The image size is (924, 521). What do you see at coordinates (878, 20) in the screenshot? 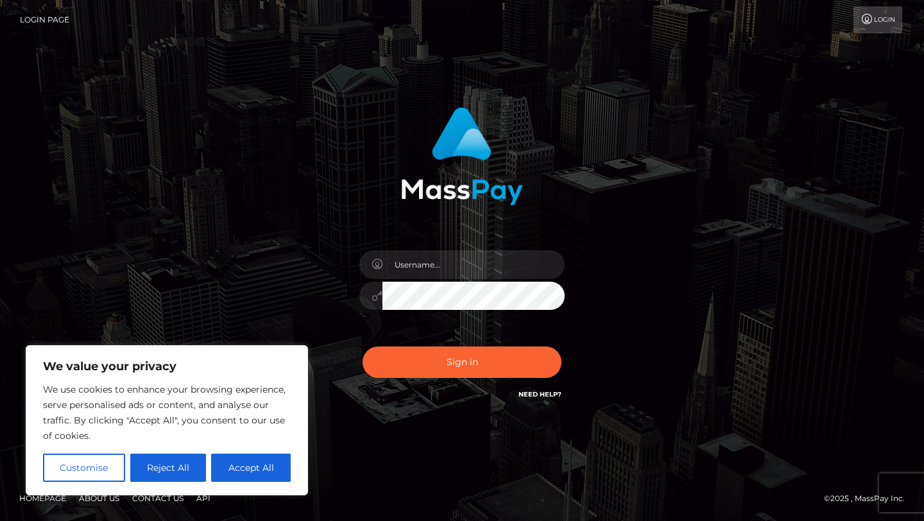
I see `a: Login` at bounding box center [878, 20].